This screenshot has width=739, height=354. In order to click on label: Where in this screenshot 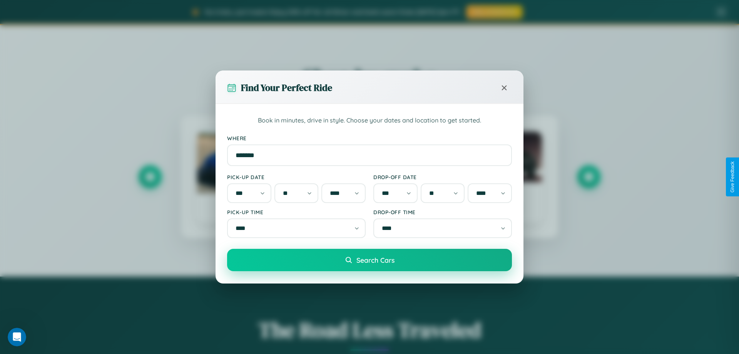, I will do `click(370, 138)`.